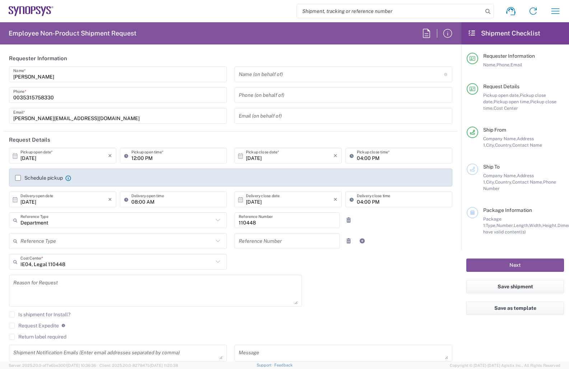  I want to click on span: Package 1:, so click(492, 222).